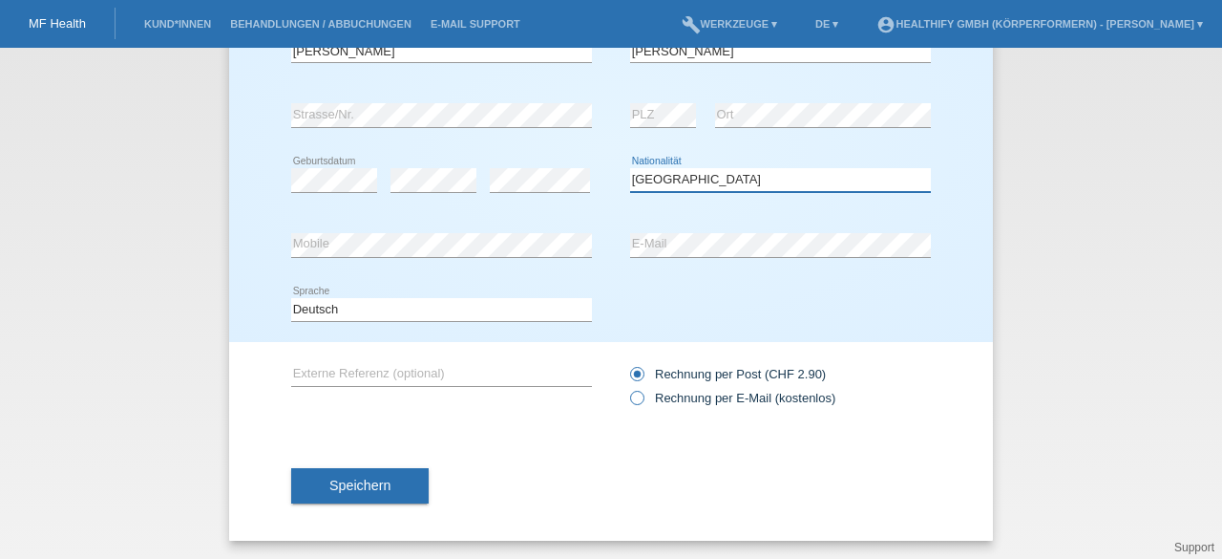 The width and height of the screenshot is (1222, 559). I want to click on label: Rechnung per Post (CHF 2.90), so click(728, 373).